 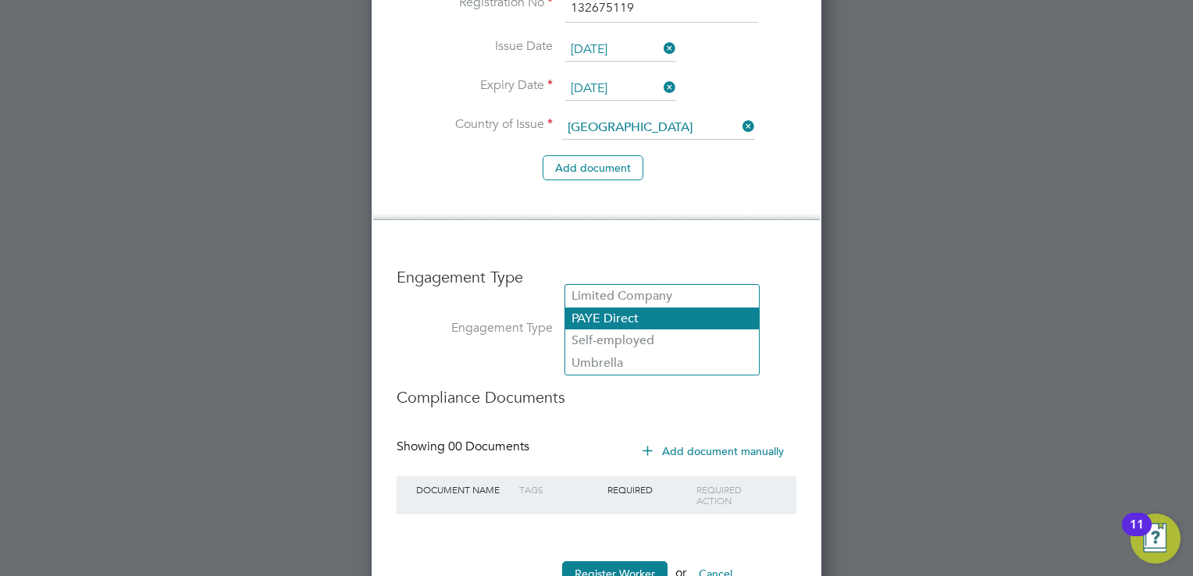 What do you see at coordinates (592, 168) in the screenshot?
I see `button: Add document` at bounding box center [592, 168].